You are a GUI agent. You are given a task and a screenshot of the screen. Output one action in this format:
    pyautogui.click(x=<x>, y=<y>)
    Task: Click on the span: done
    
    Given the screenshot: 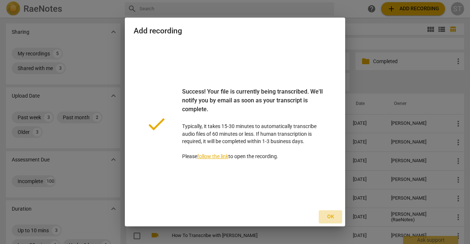 What is the action you would take?
    pyautogui.click(x=156, y=124)
    